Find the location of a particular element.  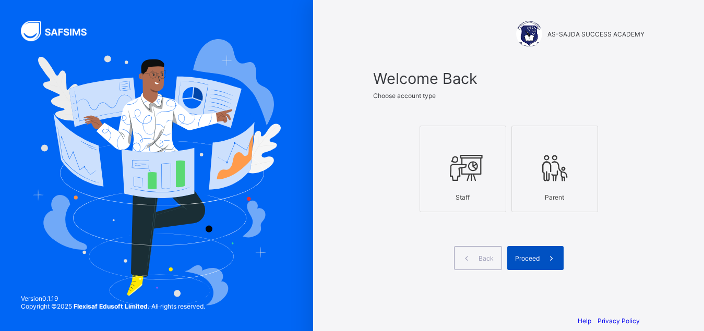

img: Hero Image is located at coordinates (157, 173).